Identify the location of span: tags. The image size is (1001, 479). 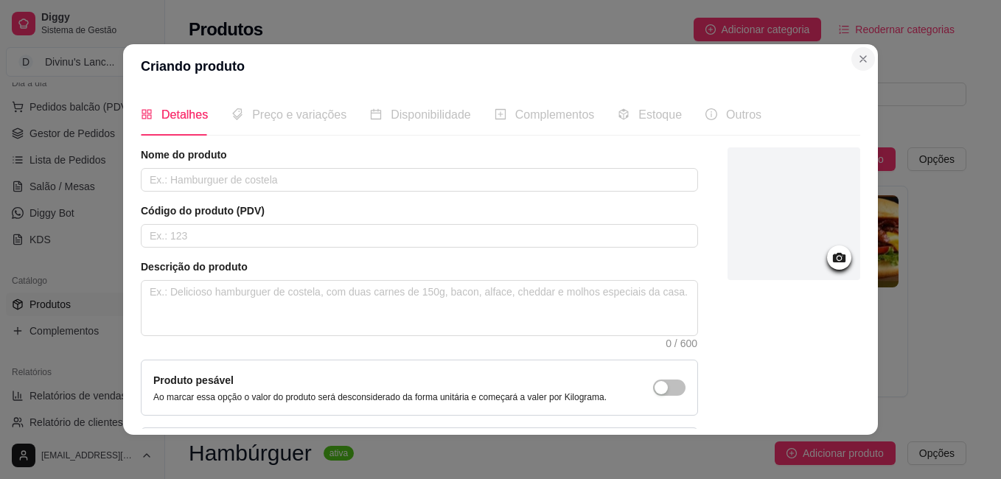
(237, 114).